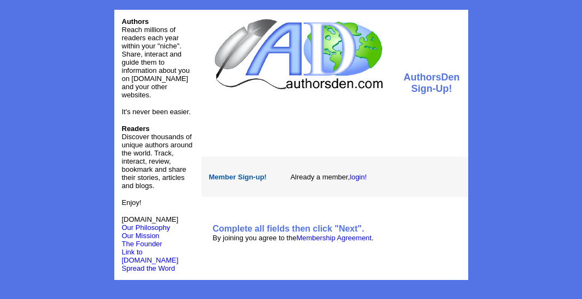 This screenshot has width=582, height=299. Describe the element at coordinates (431, 83) in the screenshot. I see `font: AuthorsDen Sign-Up!` at that location.